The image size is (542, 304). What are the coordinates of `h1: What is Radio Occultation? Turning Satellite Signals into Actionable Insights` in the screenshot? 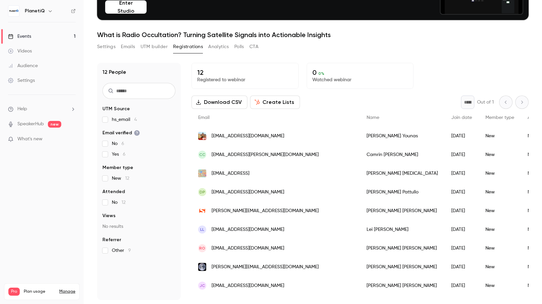 It's located at (312, 35).